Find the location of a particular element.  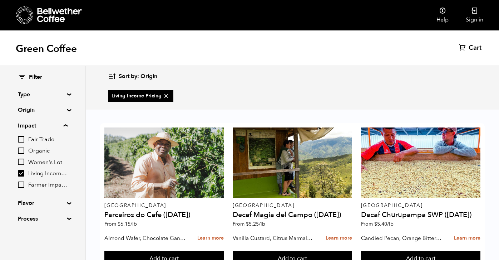

input: Farmer Impact Fund is located at coordinates (21, 185).